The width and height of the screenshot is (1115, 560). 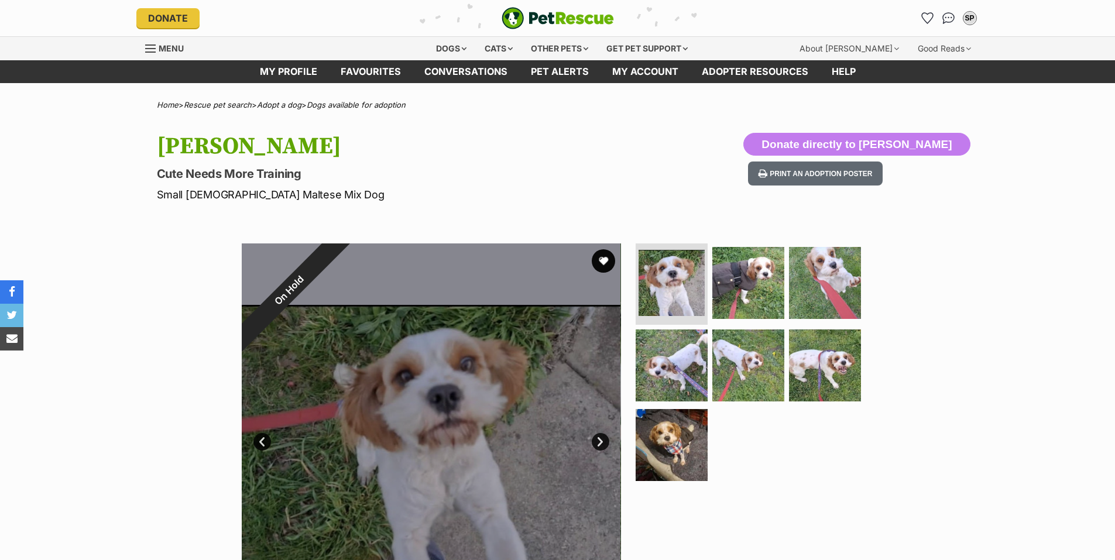 What do you see at coordinates (262, 442) in the screenshot?
I see `a: Prev` at bounding box center [262, 442].